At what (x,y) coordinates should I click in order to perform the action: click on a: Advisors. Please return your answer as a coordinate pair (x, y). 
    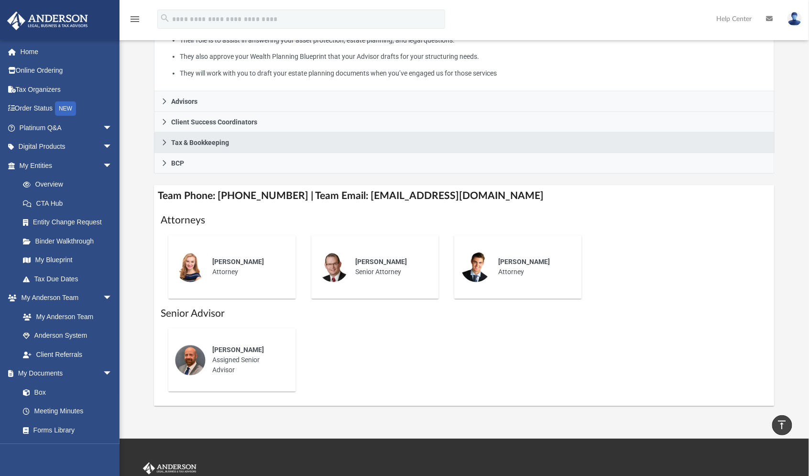
    Looking at the image, I should click on (464, 101).